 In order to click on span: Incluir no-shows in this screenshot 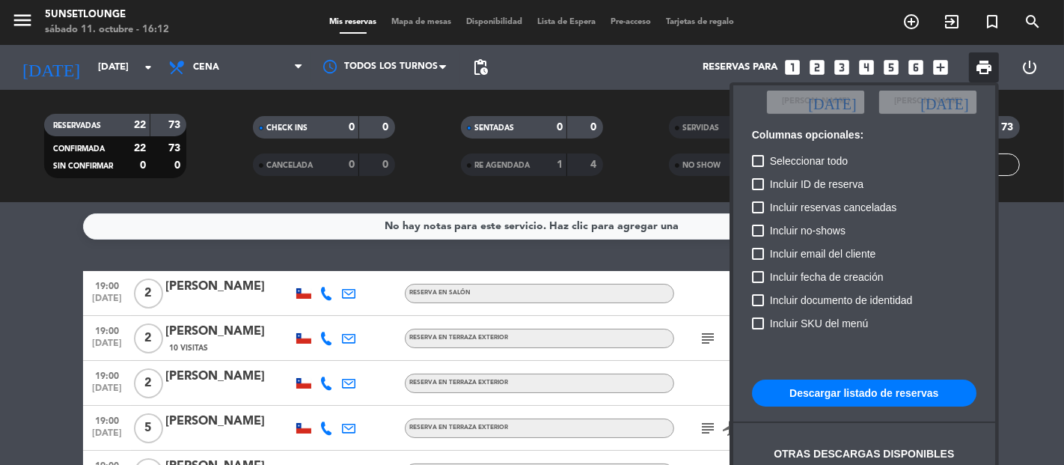, I will do `click(807, 230)`.